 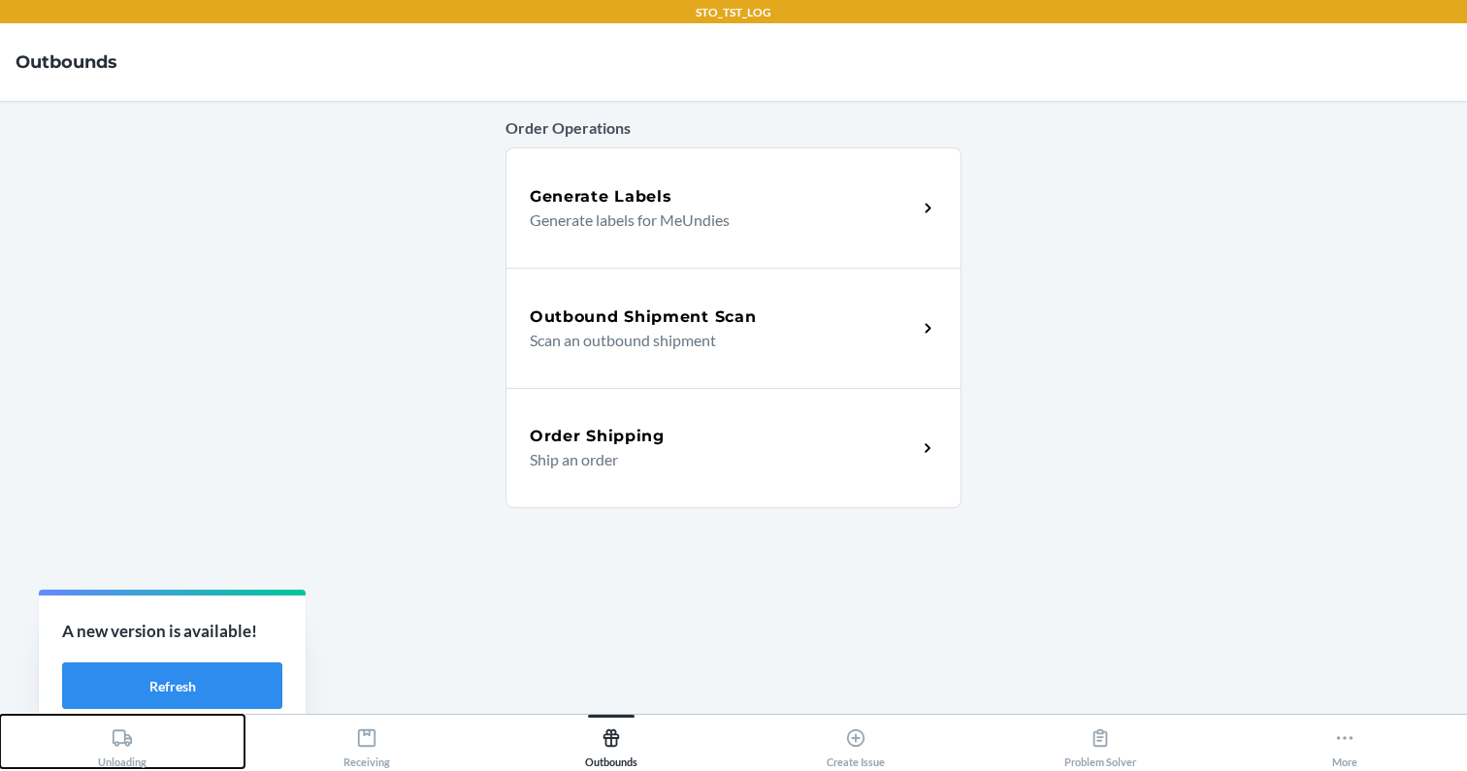 What do you see at coordinates (733, 448) in the screenshot?
I see `a: Order ShippingShip an order` at bounding box center [733, 448].